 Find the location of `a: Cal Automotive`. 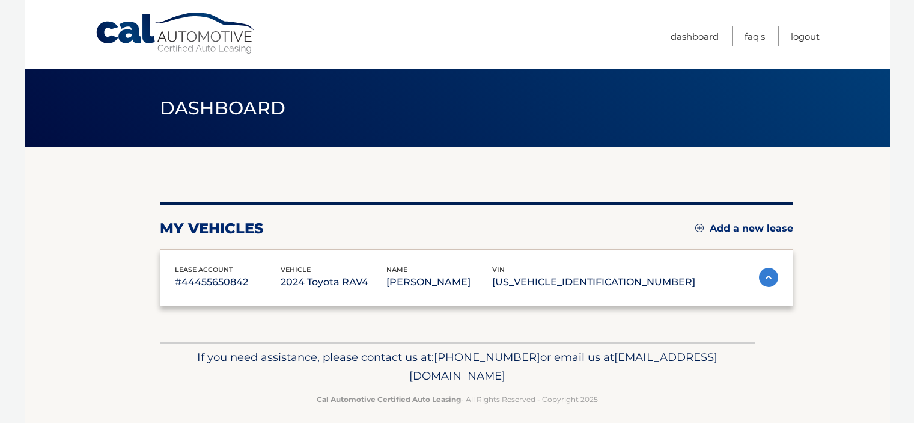

a: Cal Automotive is located at coordinates (176, 33).